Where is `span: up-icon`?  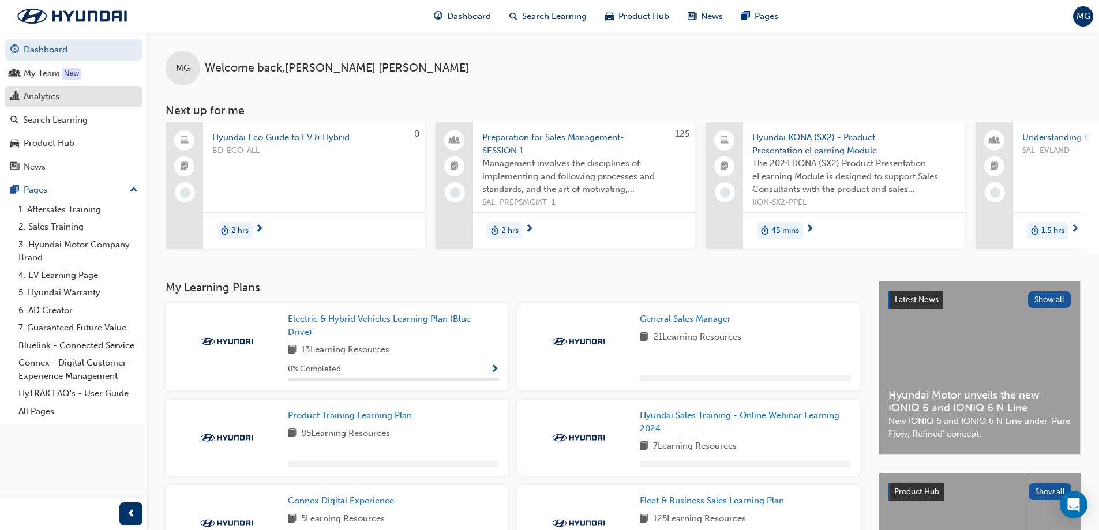
span: up-icon is located at coordinates (134, 190).